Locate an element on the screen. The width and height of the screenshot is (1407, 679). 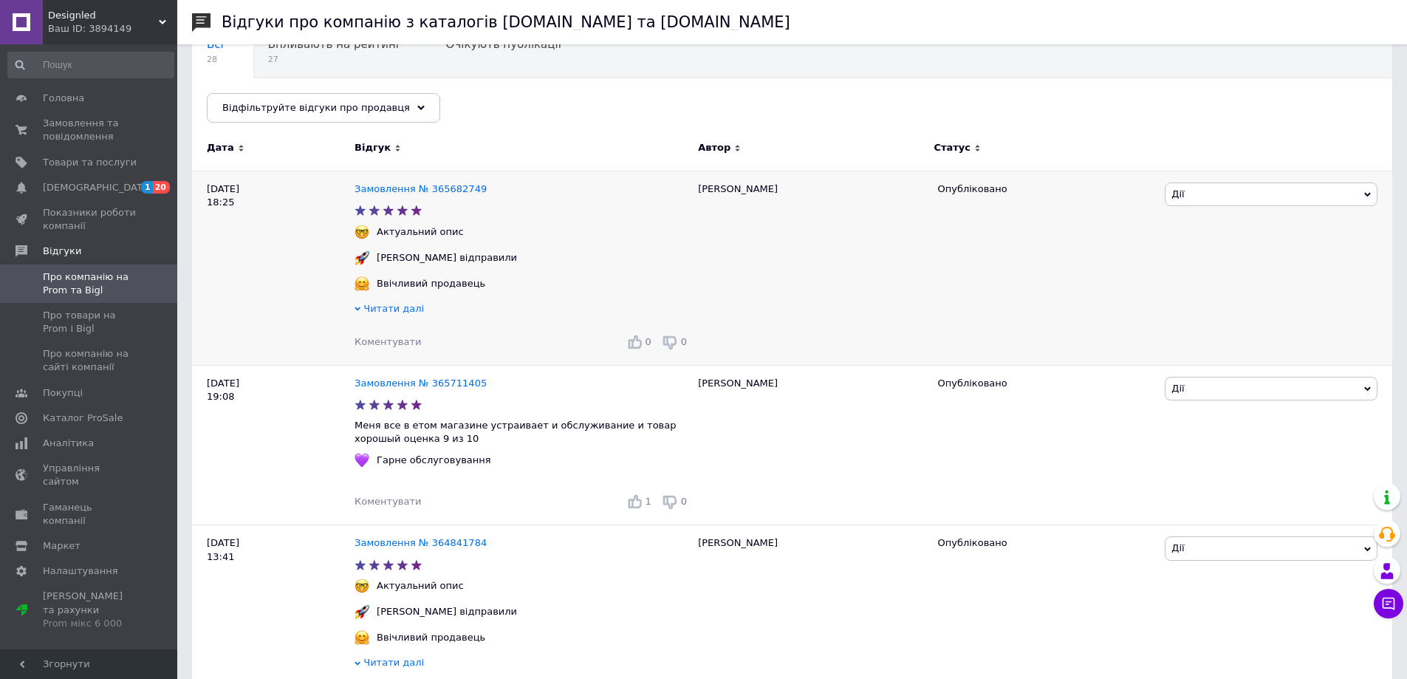
span: Designled is located at coordinates (103, 16).